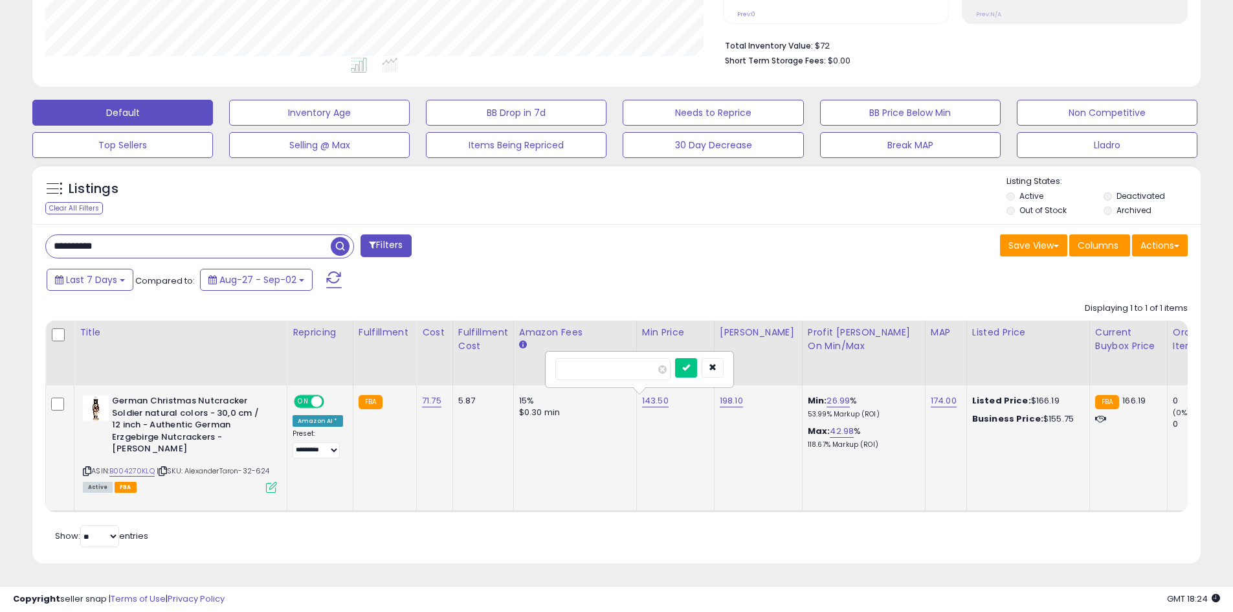  Describe the element at coordinates (516, 113) in the screenshot. I see `button: BB Drop in 7d` at that location.